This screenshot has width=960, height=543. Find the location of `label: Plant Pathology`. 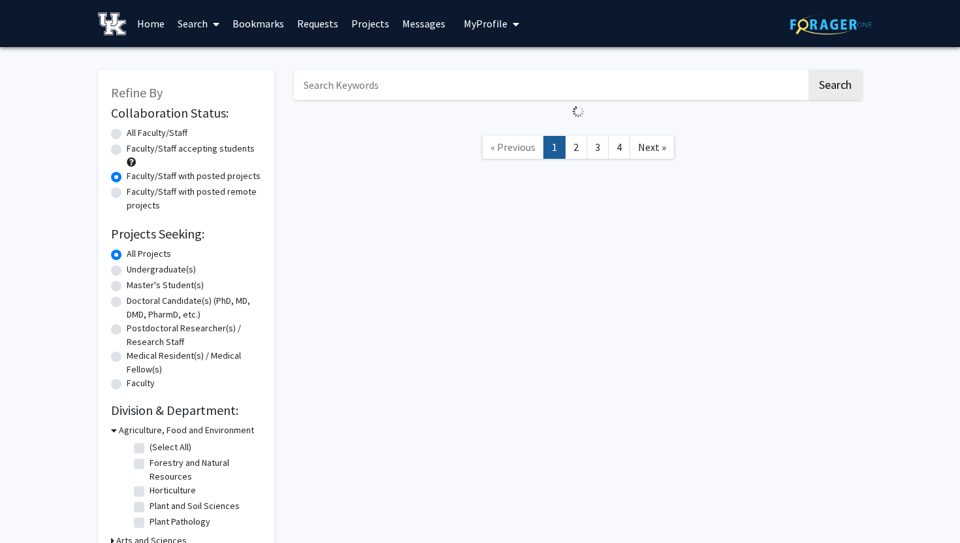

label: Plant Pathology is located at coordinates (180, 521).